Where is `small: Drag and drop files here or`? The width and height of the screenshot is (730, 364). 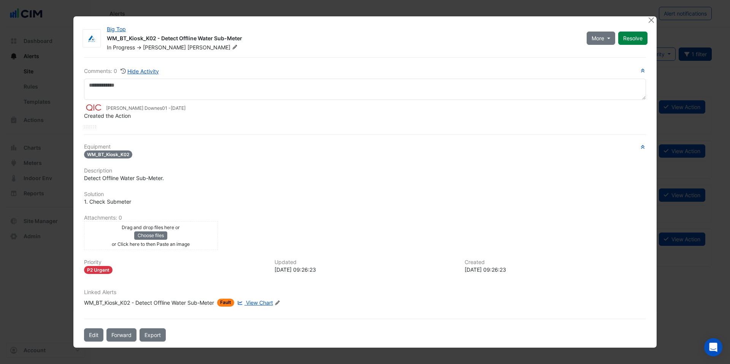
small: Drag and drop files here or is located at coordinates (151, 227).